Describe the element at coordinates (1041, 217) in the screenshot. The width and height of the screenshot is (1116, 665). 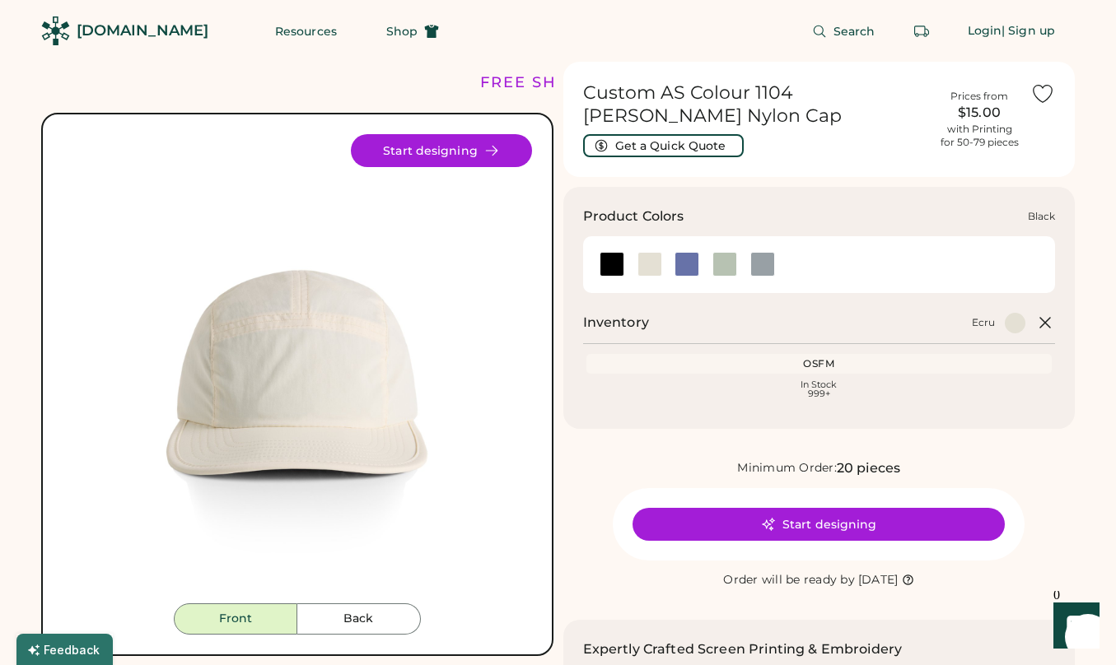
I see `div: Black` at that location.